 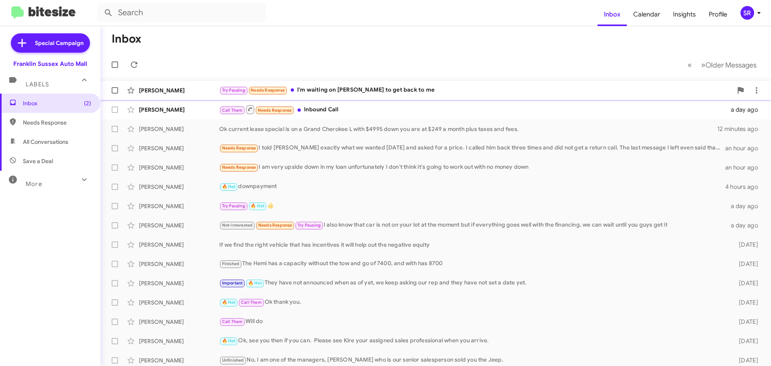 I want to click on a: Profile, so click(x=718, y=14).